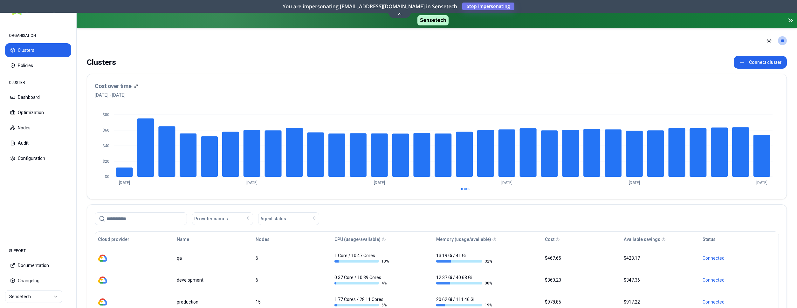  Describe the element at coordinates (106, 162) in the screenshot. I see `tspan: $20` at that location.